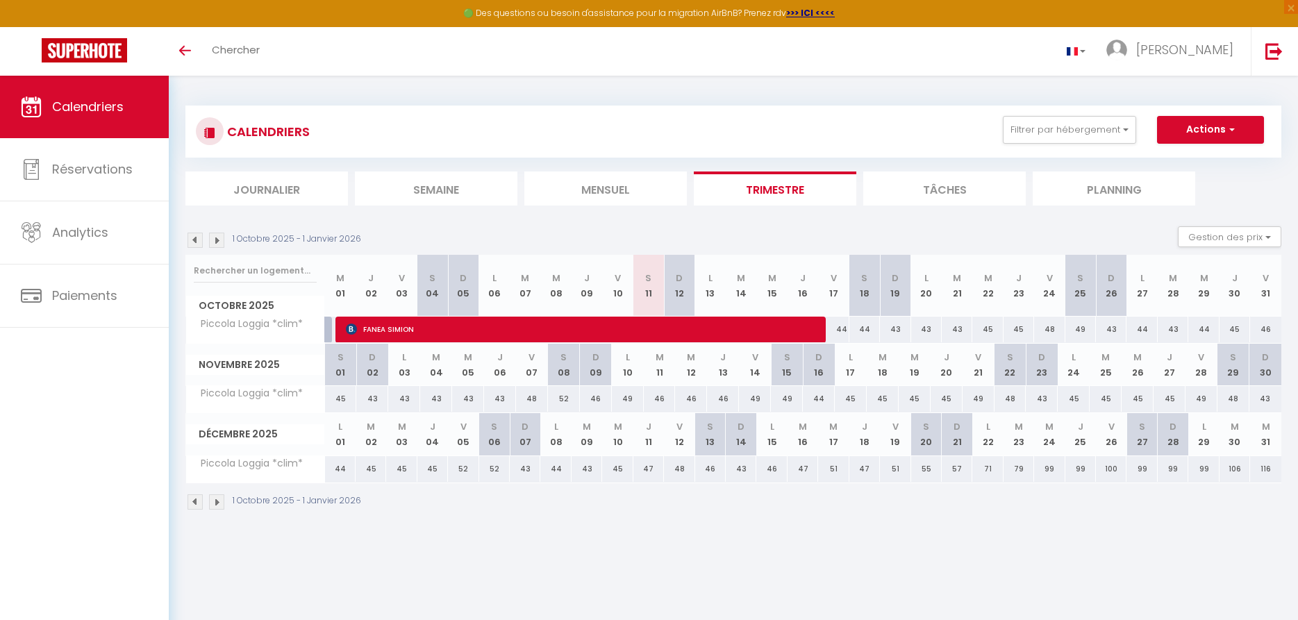  I want to click on th: 14, so click(741, 434).